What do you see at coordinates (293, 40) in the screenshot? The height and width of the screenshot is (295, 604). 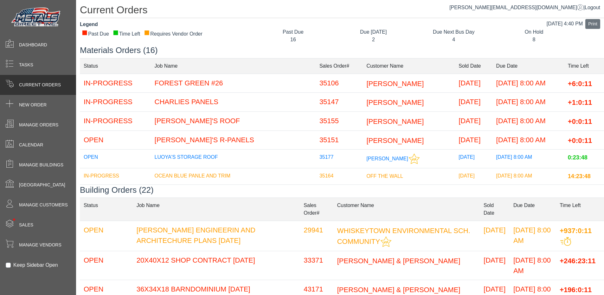 I see `div: 16` at bounding box center [293, 40].